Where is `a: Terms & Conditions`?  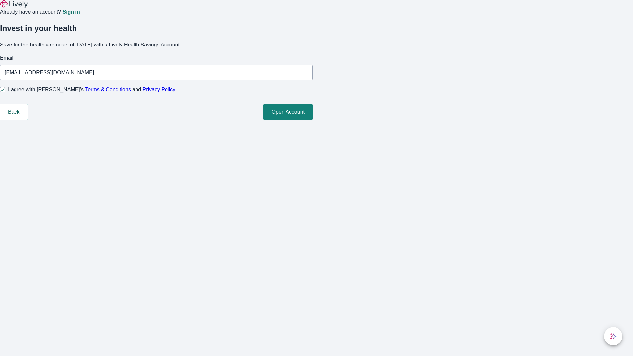
a: Terms & Conditions is located at coordinates (108, 89).